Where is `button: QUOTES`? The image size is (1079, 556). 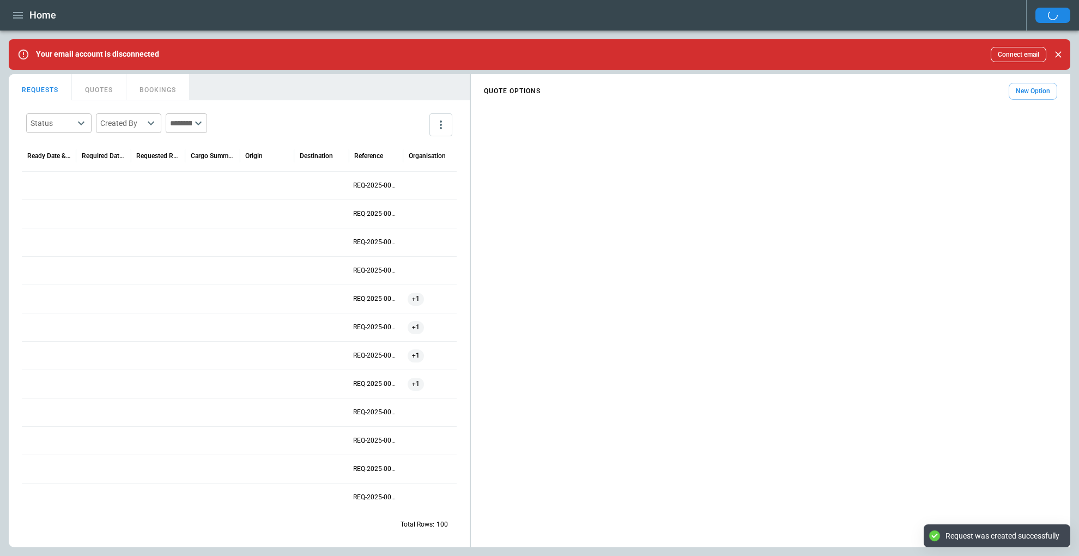 button: QUOTES is located at coordinates (99, 87).